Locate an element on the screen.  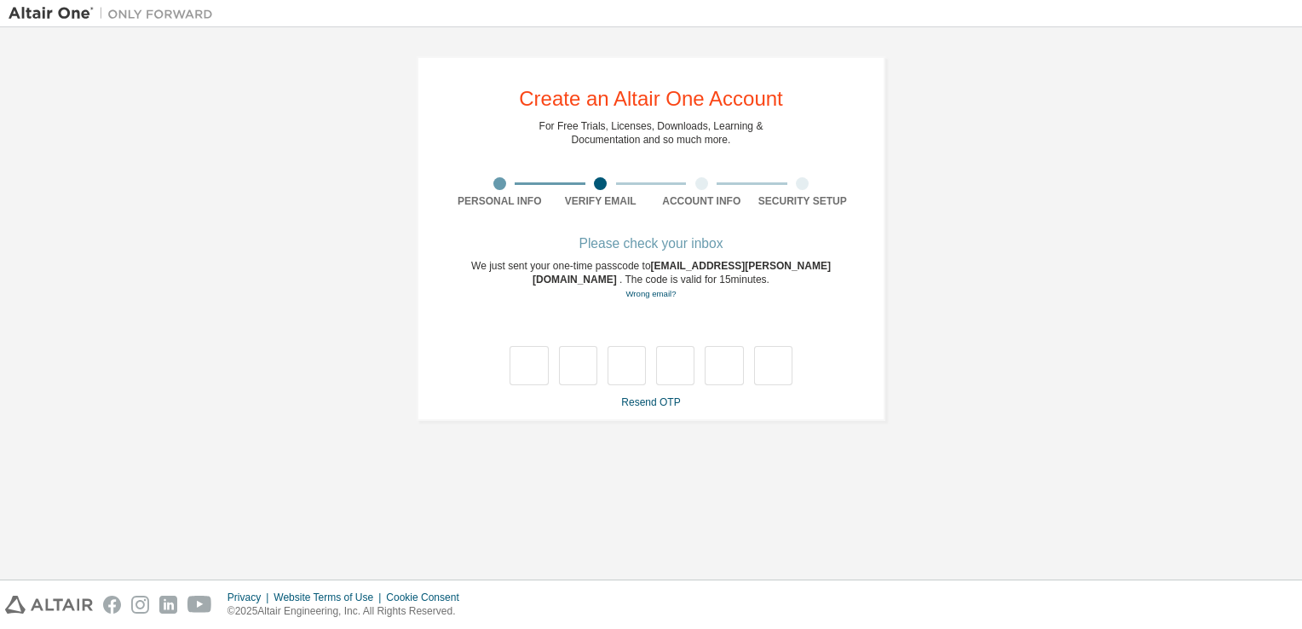
p: © 2025 Altair Engineering, Inc. All Rights Reserved. is located at coordinates (348, 611).